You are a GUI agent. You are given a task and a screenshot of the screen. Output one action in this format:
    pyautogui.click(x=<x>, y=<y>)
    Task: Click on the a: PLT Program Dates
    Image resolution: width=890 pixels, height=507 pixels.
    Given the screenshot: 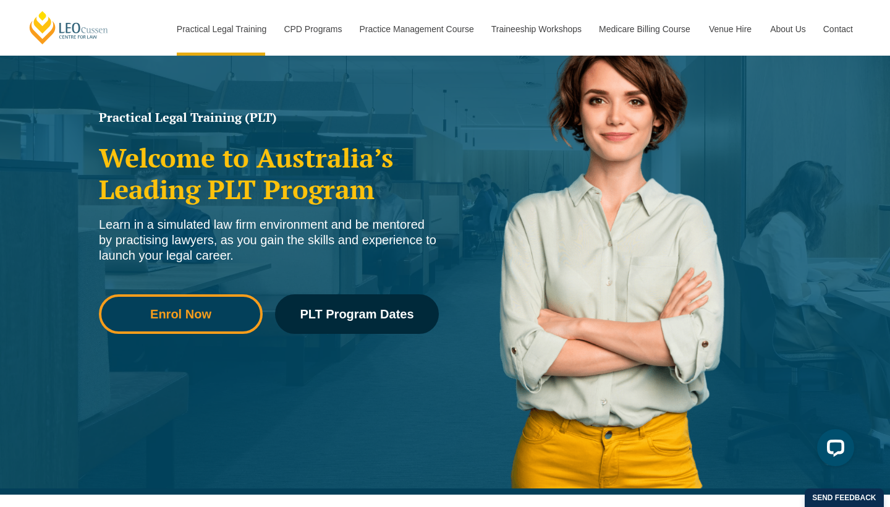 What is the action you would take?
    pyautogui.click(x=357, y=314)
    